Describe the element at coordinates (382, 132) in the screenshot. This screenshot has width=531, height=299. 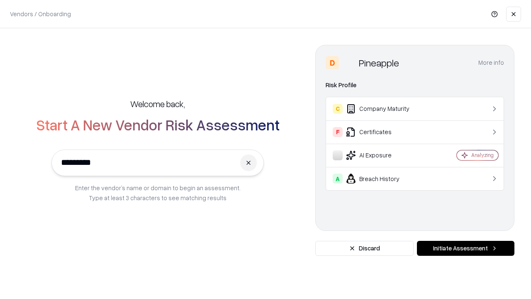
I see `div: Certificates` at that location.